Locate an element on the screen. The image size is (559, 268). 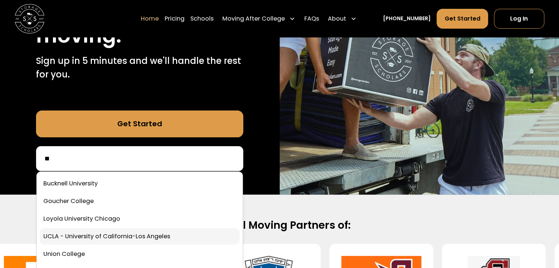
a: Home is located at coordinates (150, 18).